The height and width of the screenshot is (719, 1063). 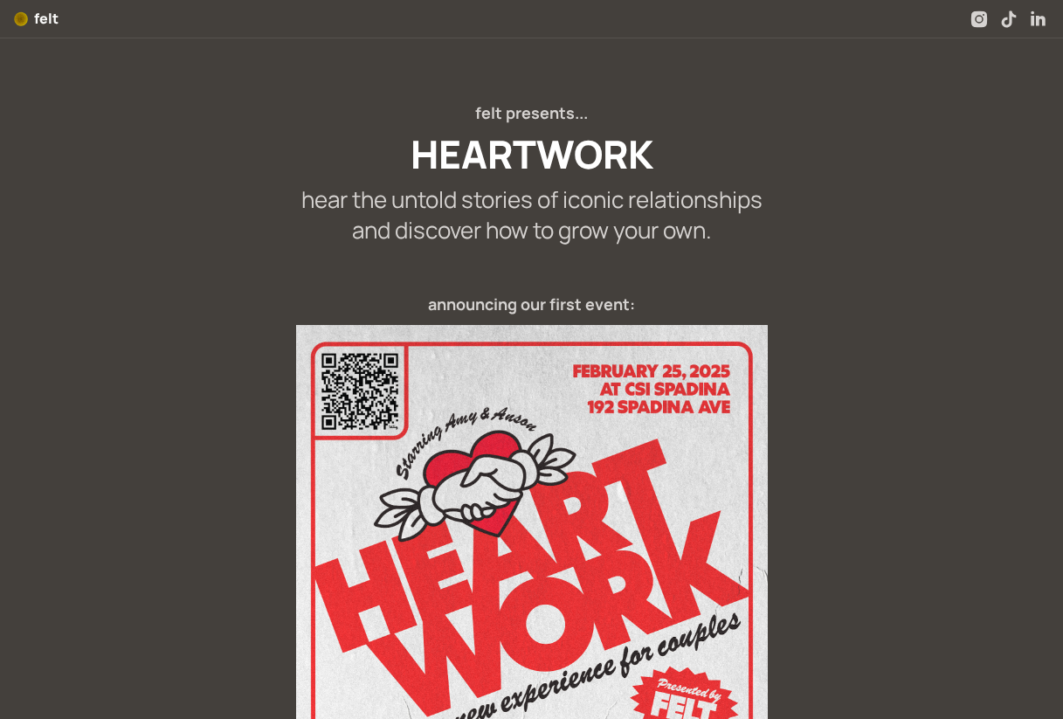 I want to click on img: felt logo, so click(x=21, y=19).